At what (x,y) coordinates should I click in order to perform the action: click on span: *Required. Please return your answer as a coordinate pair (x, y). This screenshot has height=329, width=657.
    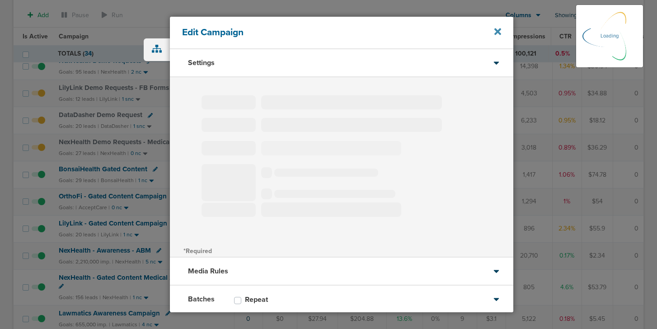
    Looking at the image, I should click on (198, 251).